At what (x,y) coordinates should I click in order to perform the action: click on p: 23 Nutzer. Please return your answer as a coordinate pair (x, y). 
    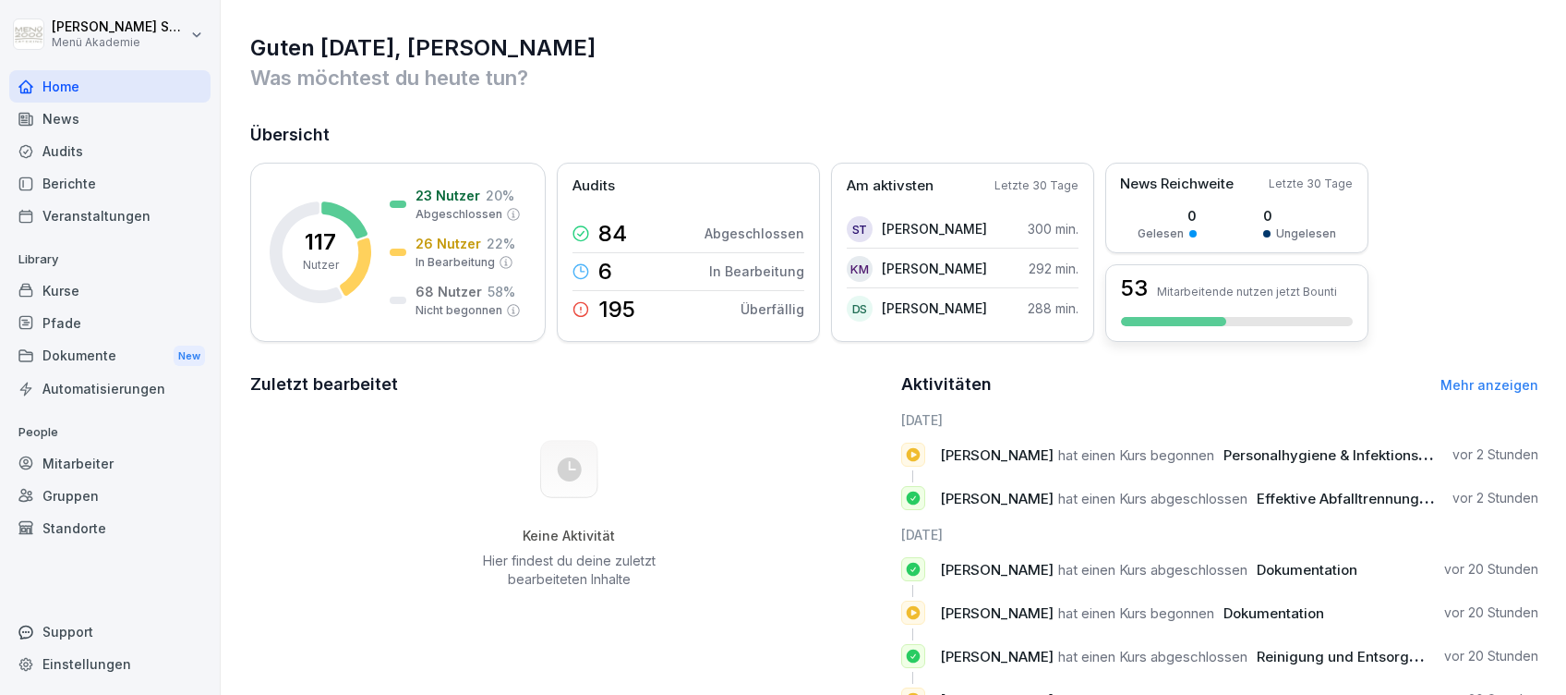
    Looking at the image, I should click on (448, 195).